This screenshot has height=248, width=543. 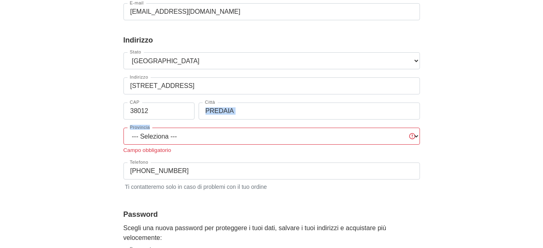 What do you see at coordinates (210, 102) in the screenshot?
I see `label: Città` at bounding box center [210, 102].